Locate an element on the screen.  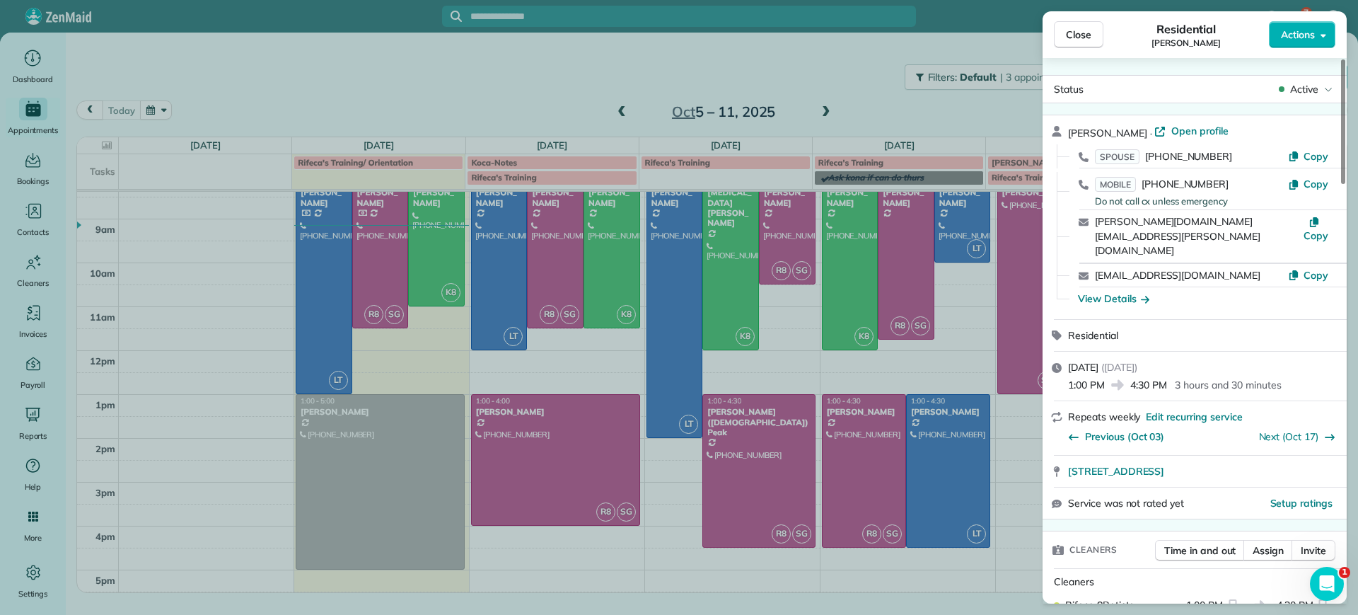
button: Invite is located at coordinates (1314, 550).